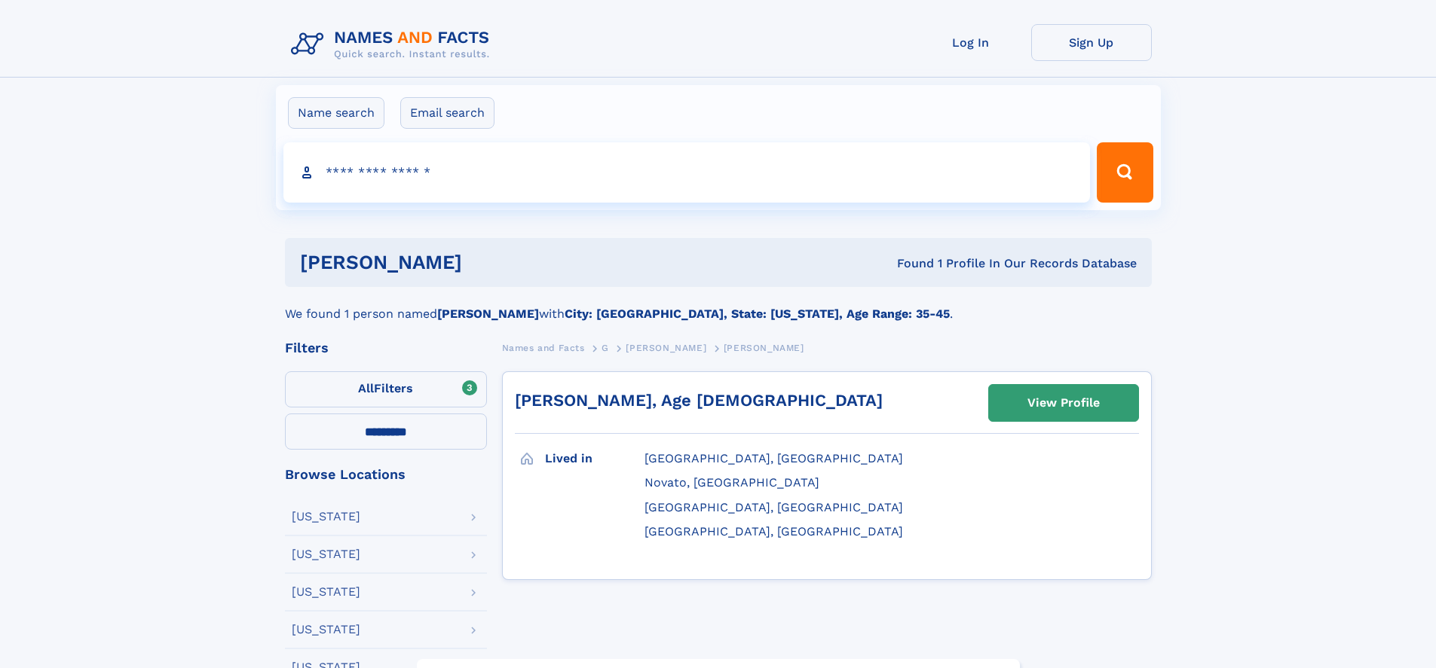  What do you see at coordinates (1091, 42) in the screenshot?
I see `a: Sign Up` at bounding box center [1091, 42].